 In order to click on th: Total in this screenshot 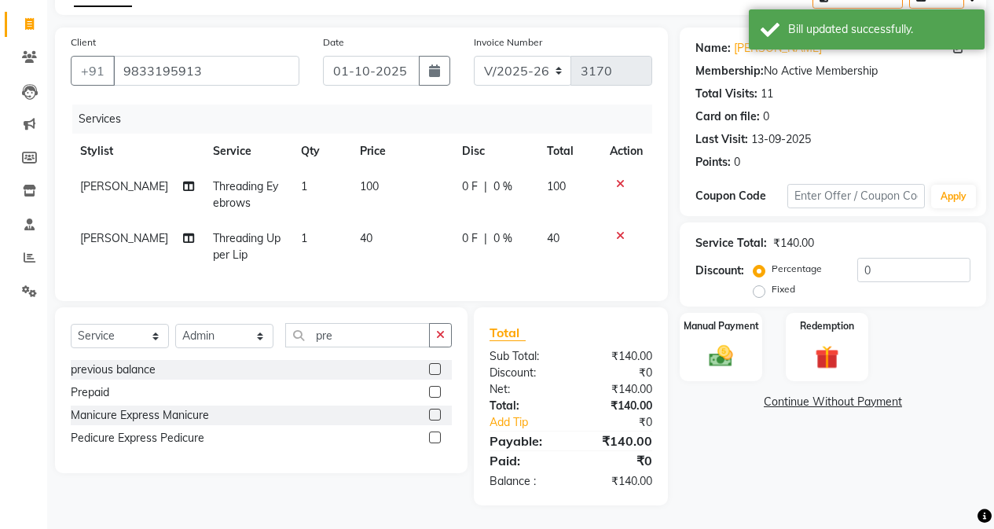, I will do `click(569, 151)`.